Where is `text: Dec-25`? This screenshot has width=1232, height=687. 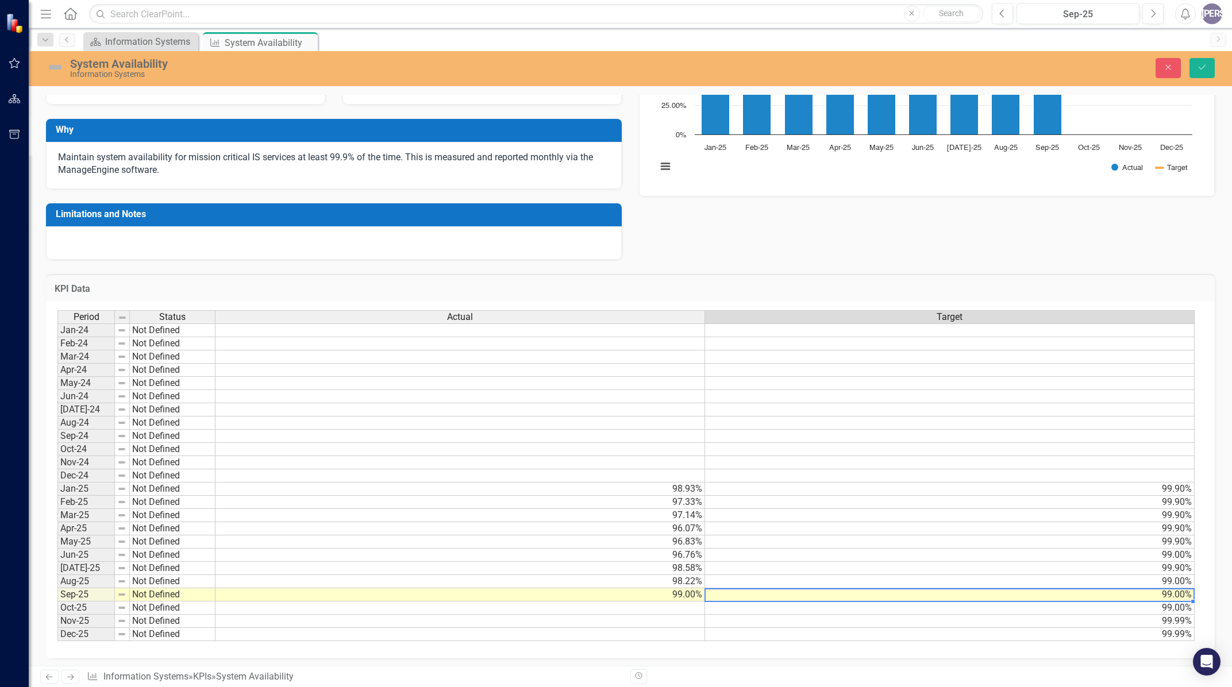 text: Dec-25 is located at coordinates (1171, 148).